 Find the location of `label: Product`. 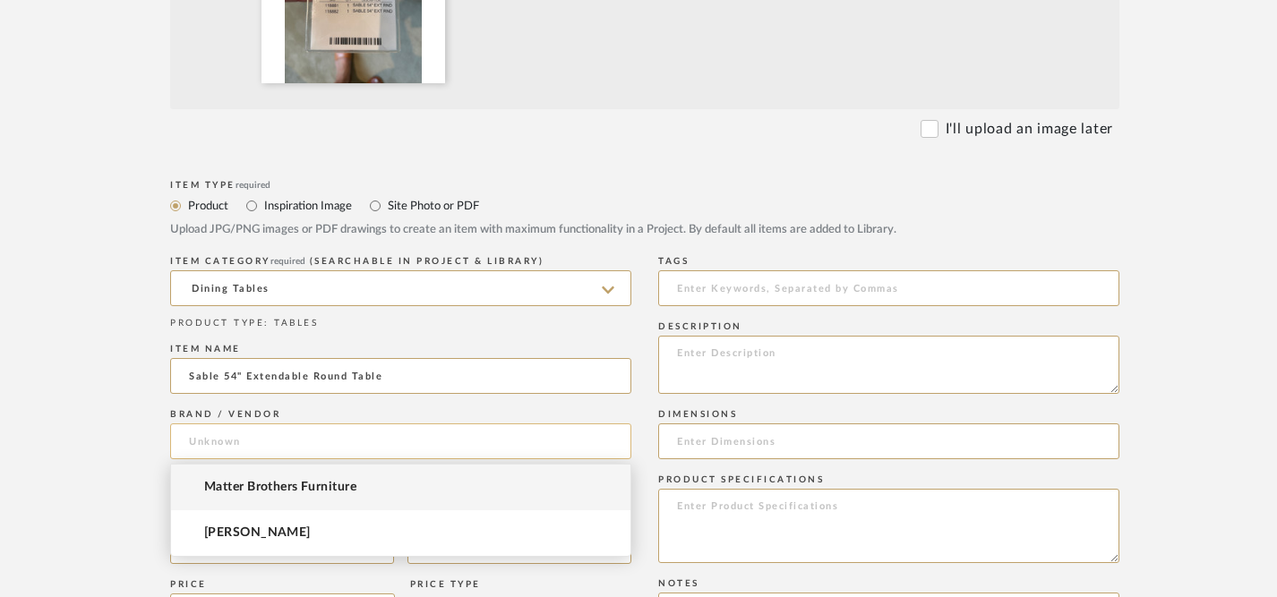

label: Product is located at coordinates (207, 206).